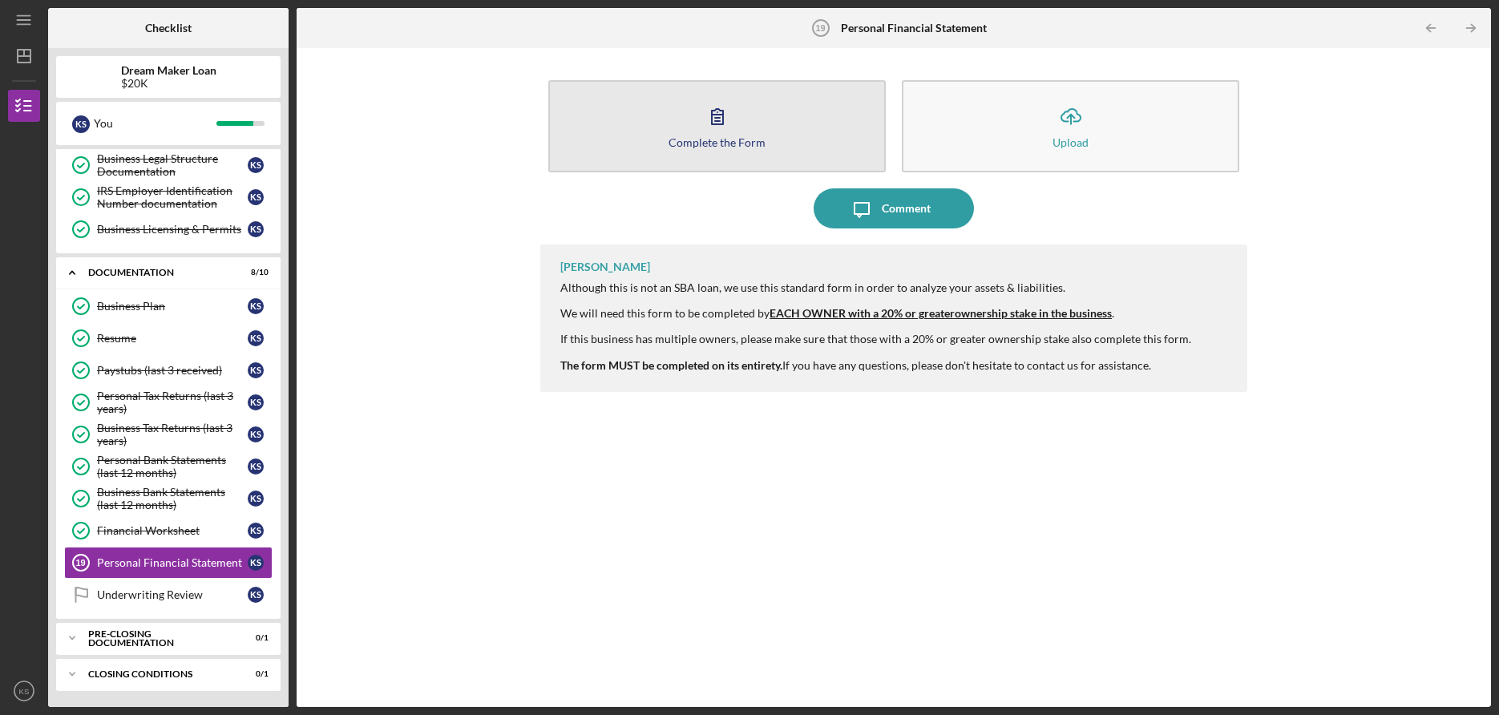  I want to click on a: Business Licensing & PermitsKS, so click(168, 229).